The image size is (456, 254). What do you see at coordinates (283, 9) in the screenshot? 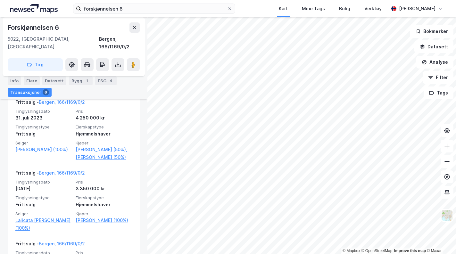
I see `div: Kart` at bounding box center [283, 9].